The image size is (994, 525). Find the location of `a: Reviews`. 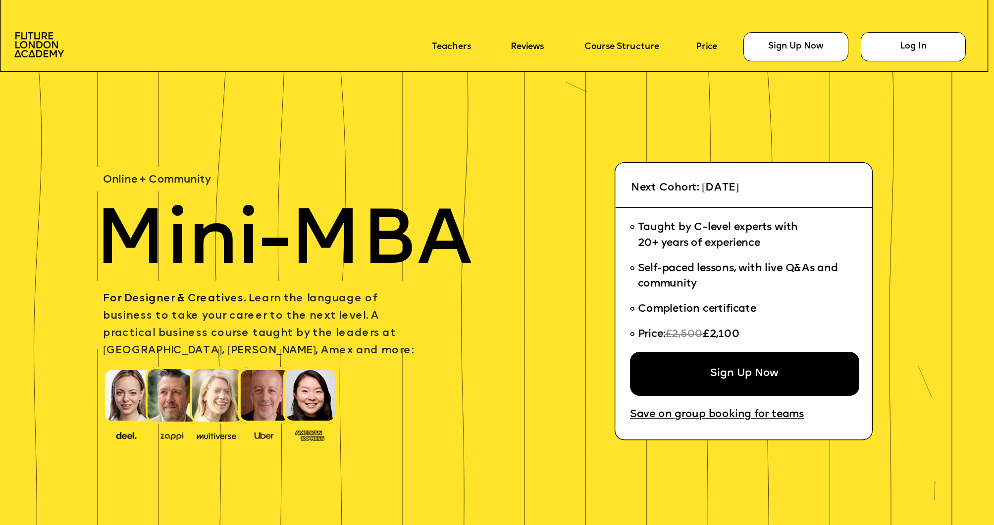

a: Reviews is located at coordinates (527, 47).